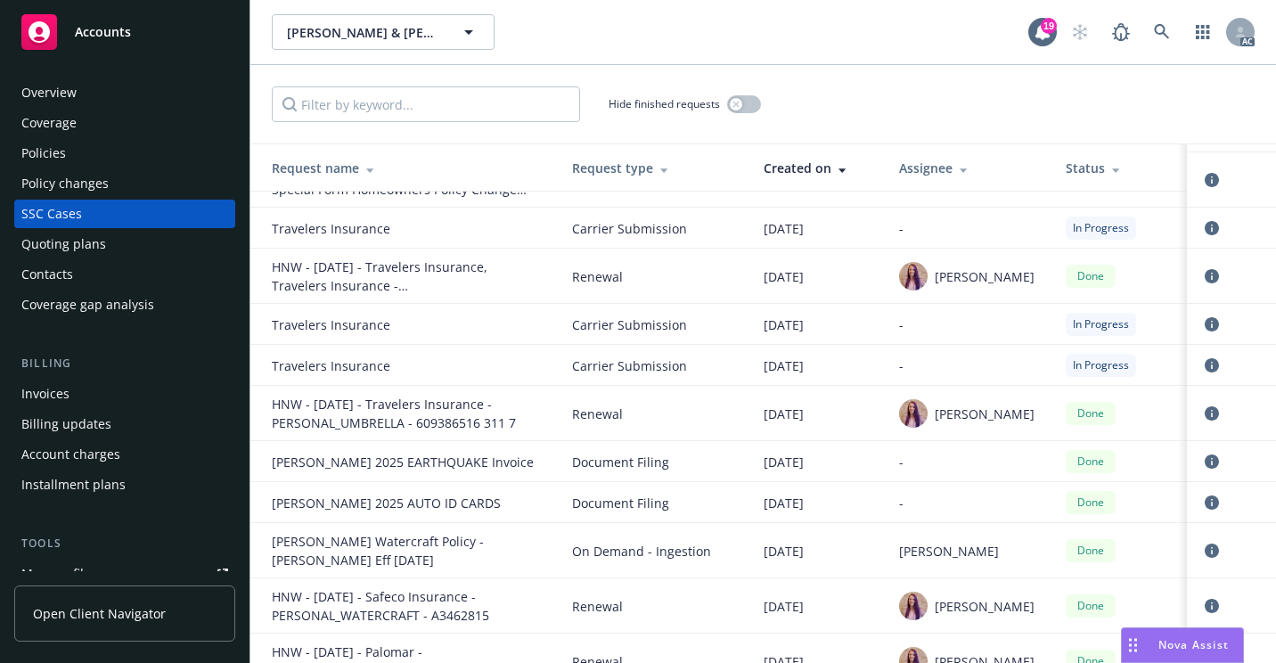 The width and height of the screenshot is (1276, 663). Describe the element at coordinates (407, 168) in the screenshot. I see `div: Request name` at that location.